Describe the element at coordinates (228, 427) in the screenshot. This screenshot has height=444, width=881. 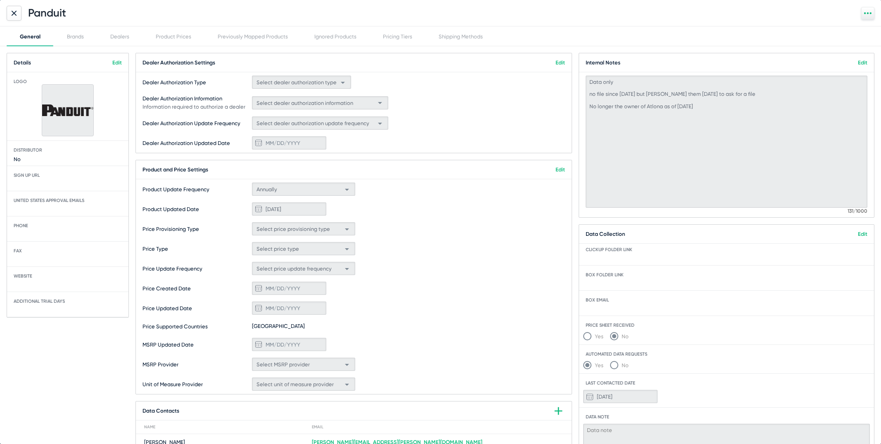
I see `div: Name` at that location.